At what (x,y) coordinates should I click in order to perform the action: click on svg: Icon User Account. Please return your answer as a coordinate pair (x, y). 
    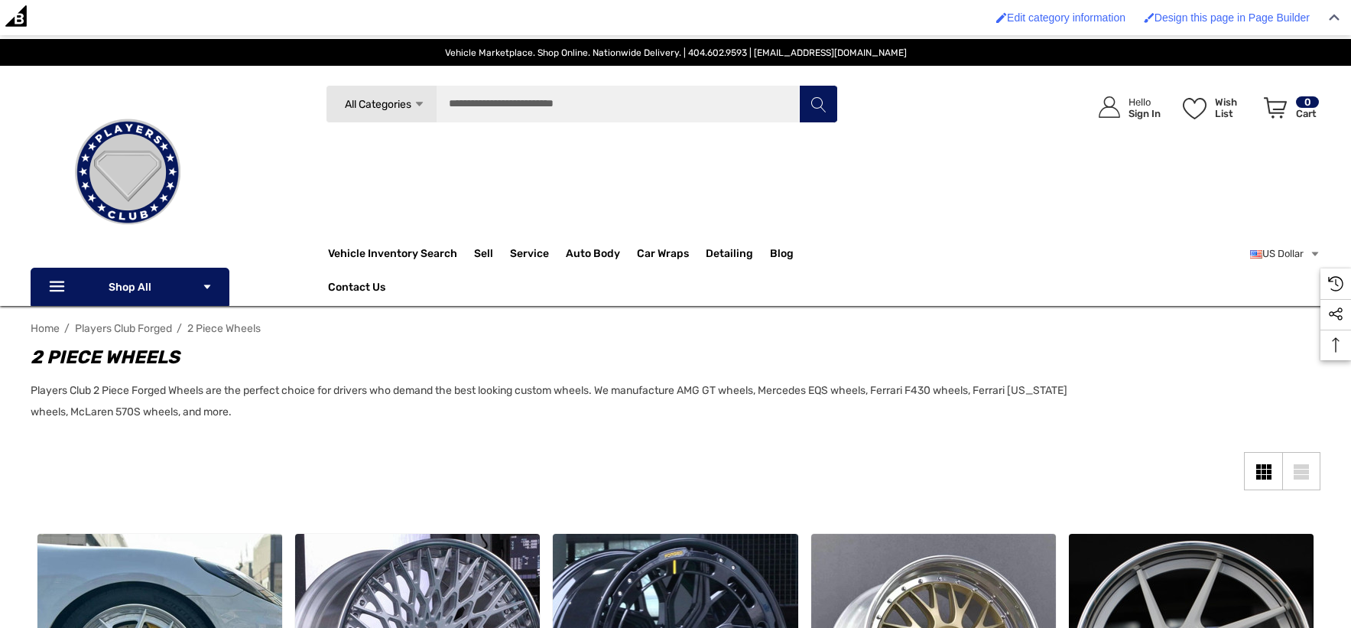
    Looking at the image, I should click on (1110, 107).